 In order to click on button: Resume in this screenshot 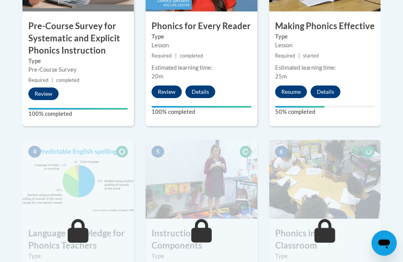, I will do `click(291, 92)`.